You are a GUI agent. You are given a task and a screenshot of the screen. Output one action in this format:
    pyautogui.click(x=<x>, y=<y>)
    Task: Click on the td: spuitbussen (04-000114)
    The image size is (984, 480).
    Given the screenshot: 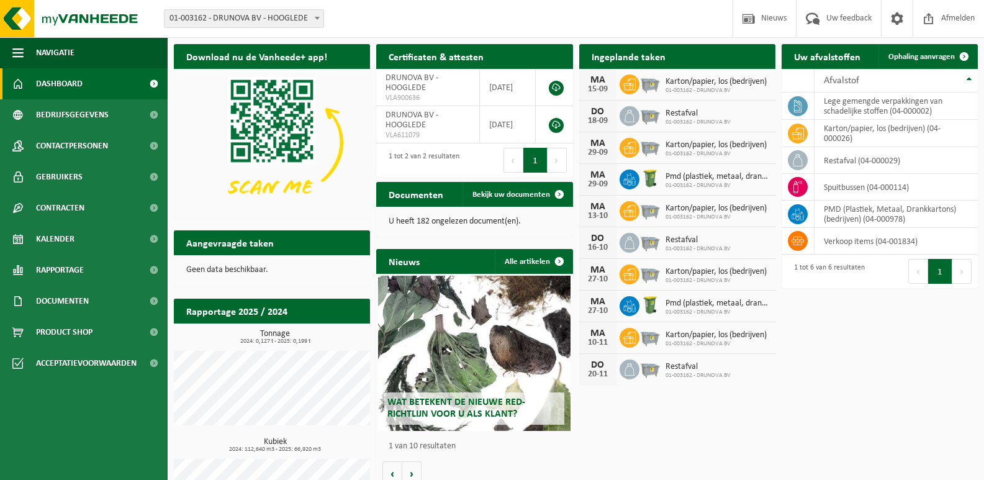 What is the action you would take?
    pyautogui.click(x=896, y=187)
    